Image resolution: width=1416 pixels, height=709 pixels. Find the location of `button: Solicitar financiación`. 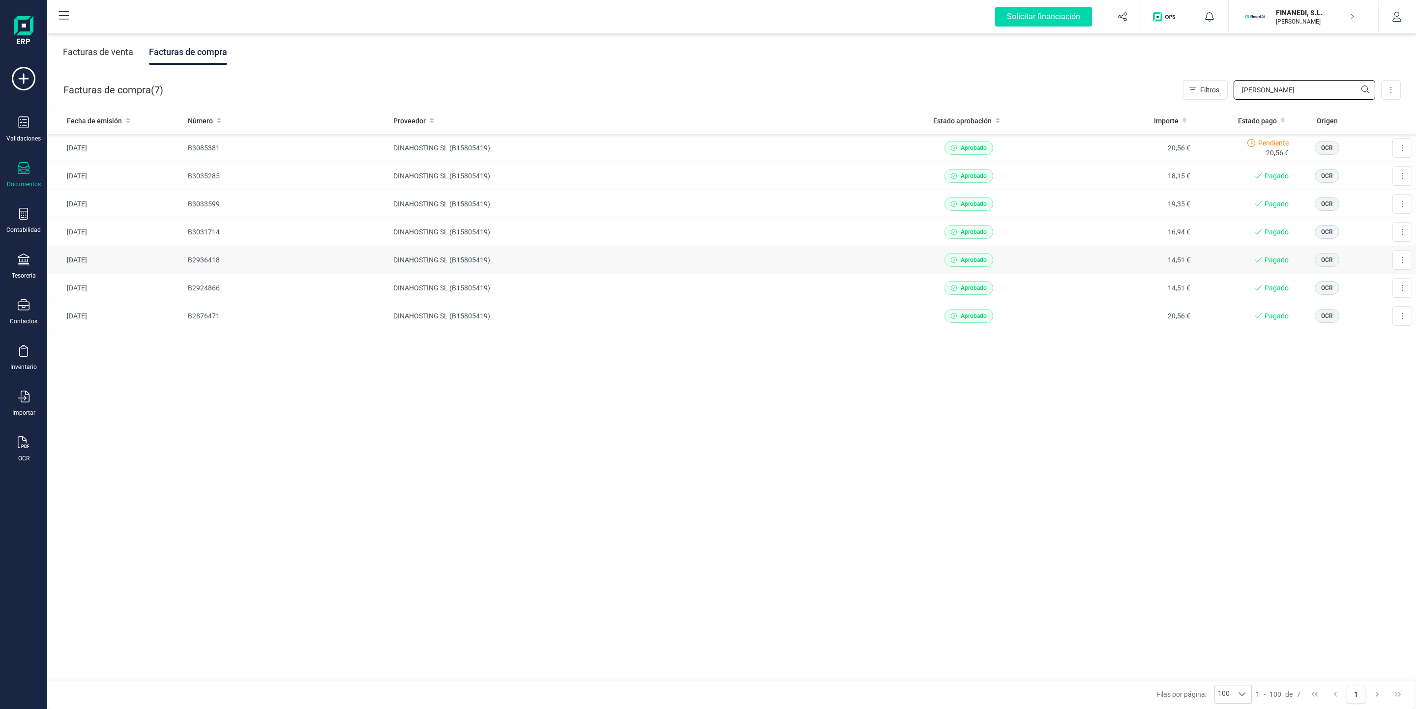

button: Solicitar financiación is located at coordinates (1043, 17).